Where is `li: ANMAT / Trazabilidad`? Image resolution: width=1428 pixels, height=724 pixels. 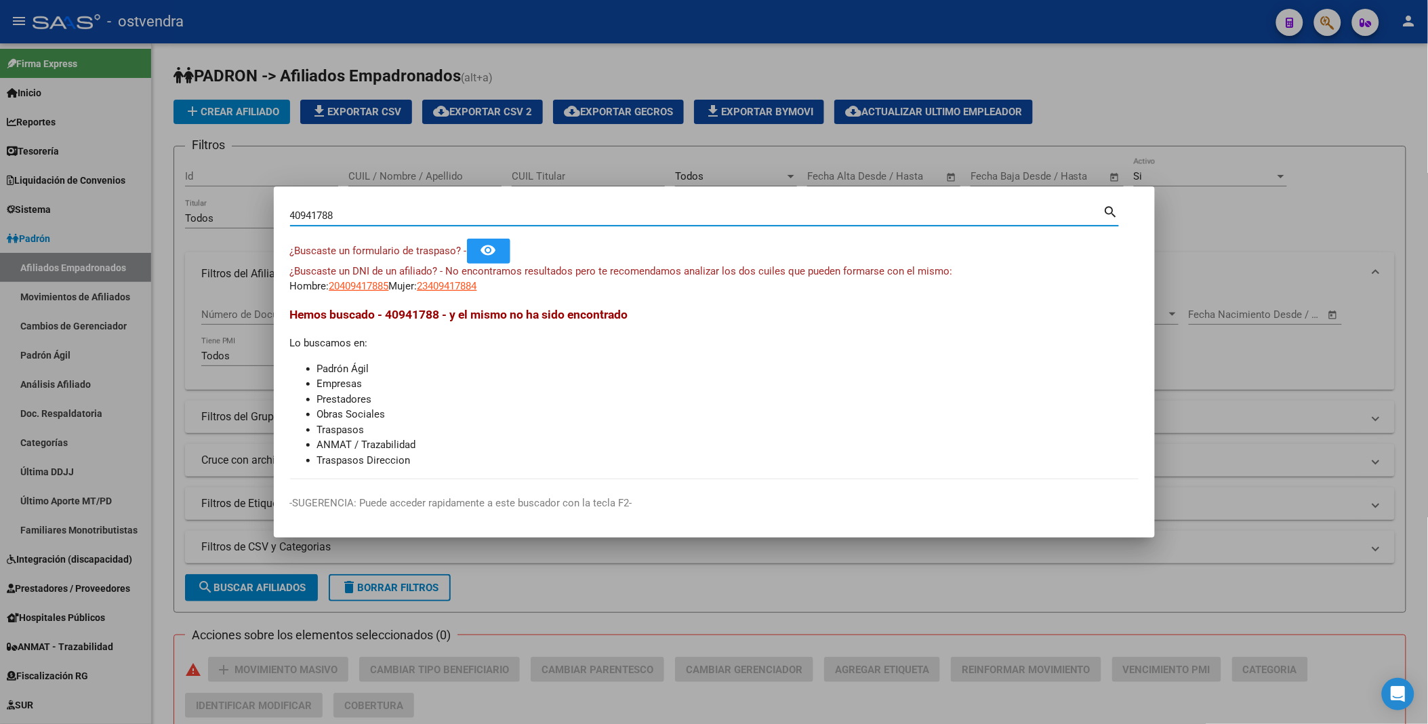 li: ANMAT / Trazabilidad is located at coordinates (728, 444).